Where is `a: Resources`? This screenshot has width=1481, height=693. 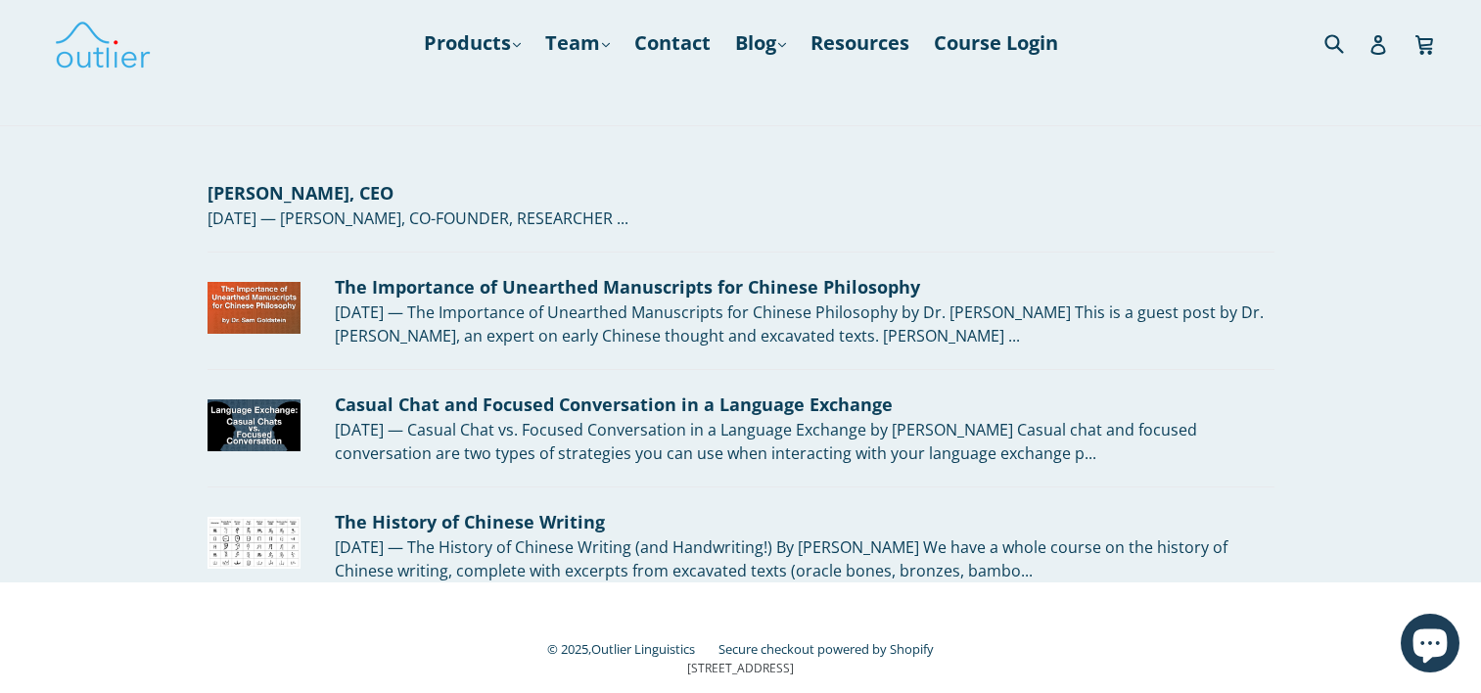
a: Resources is located at coordinates (859, 43).